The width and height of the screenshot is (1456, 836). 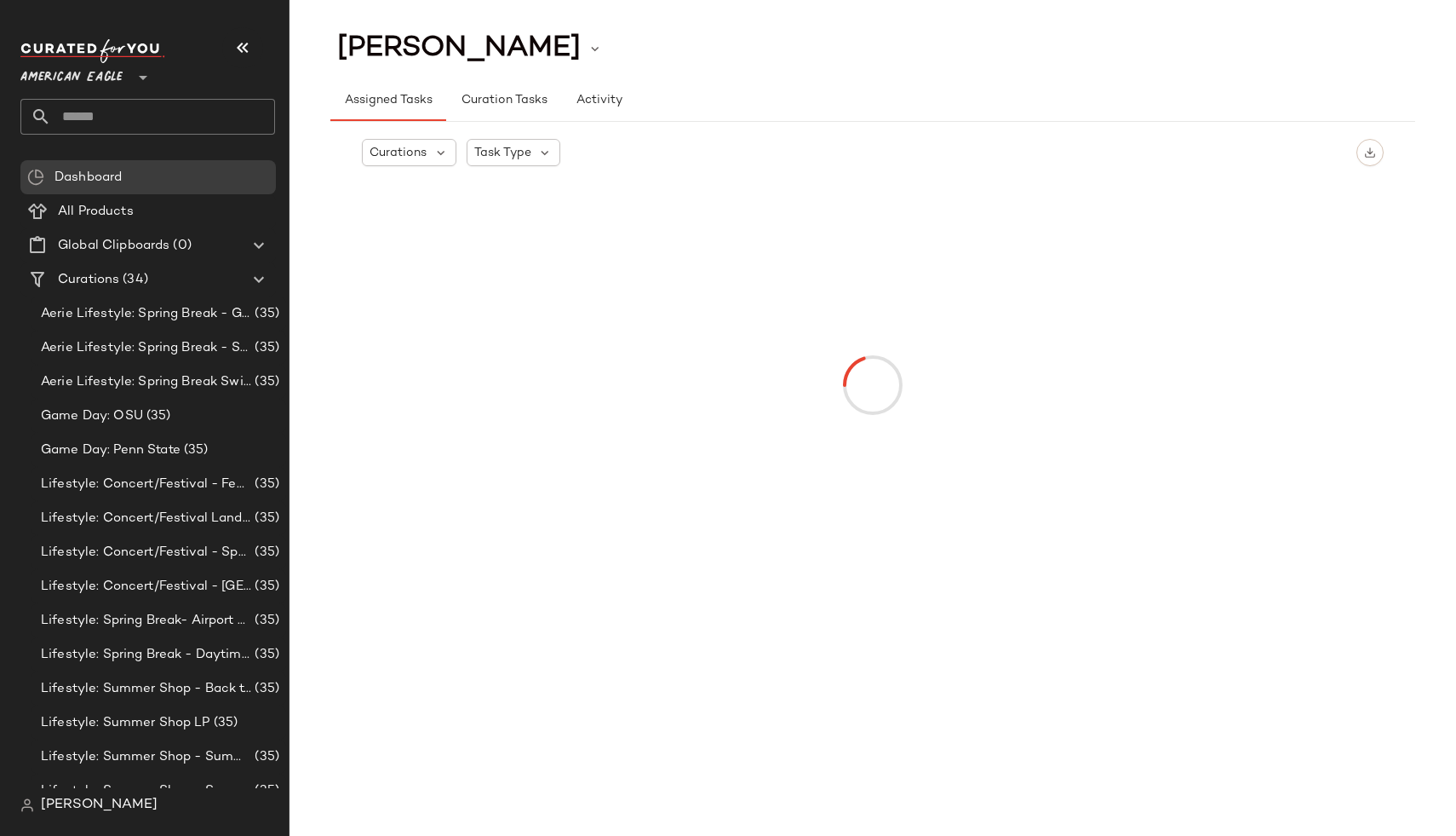 I want to click on span: American Eagle, so click(x=71, y=73).